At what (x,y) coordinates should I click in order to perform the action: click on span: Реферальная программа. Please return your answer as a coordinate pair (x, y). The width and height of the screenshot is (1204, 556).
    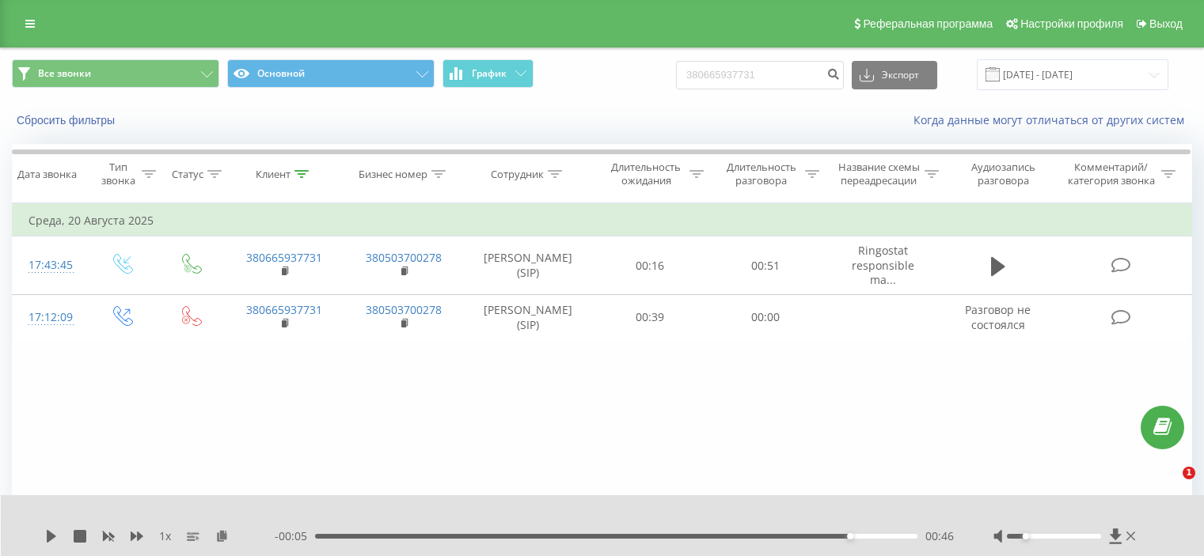
    Looking at the image, I should click on (927, 24).